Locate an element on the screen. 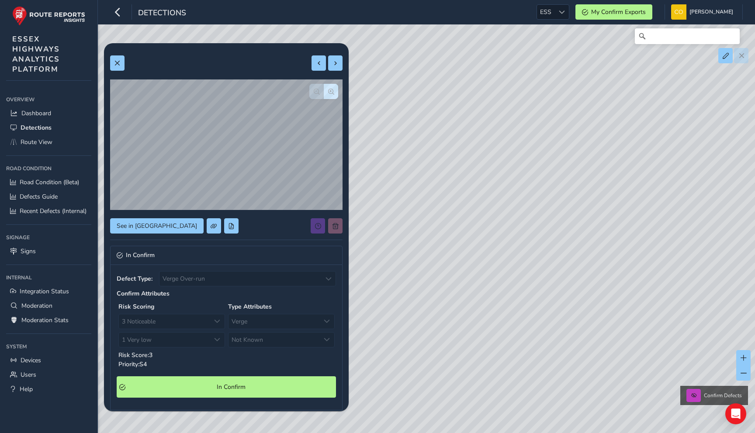  a: See in Route View is located at coordinates (157, 226).